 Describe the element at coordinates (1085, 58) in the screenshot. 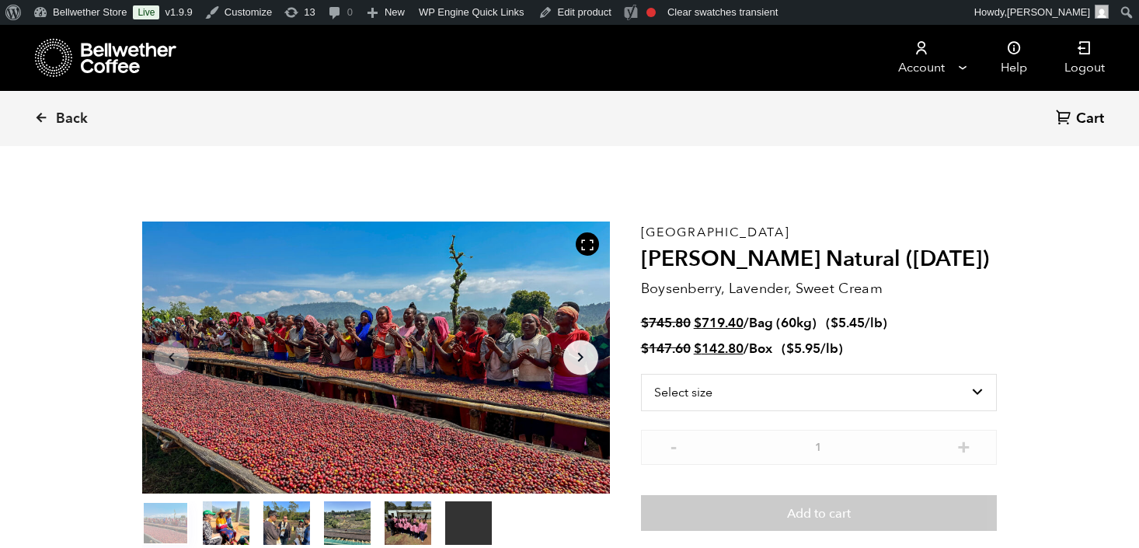

I see `a: Logout` at that location.